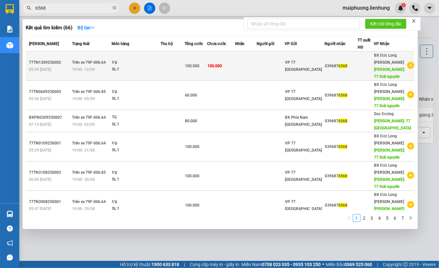  Describe the element at coordinates (410, 218) in the screenshot. I see `li: Next Page` at that location.